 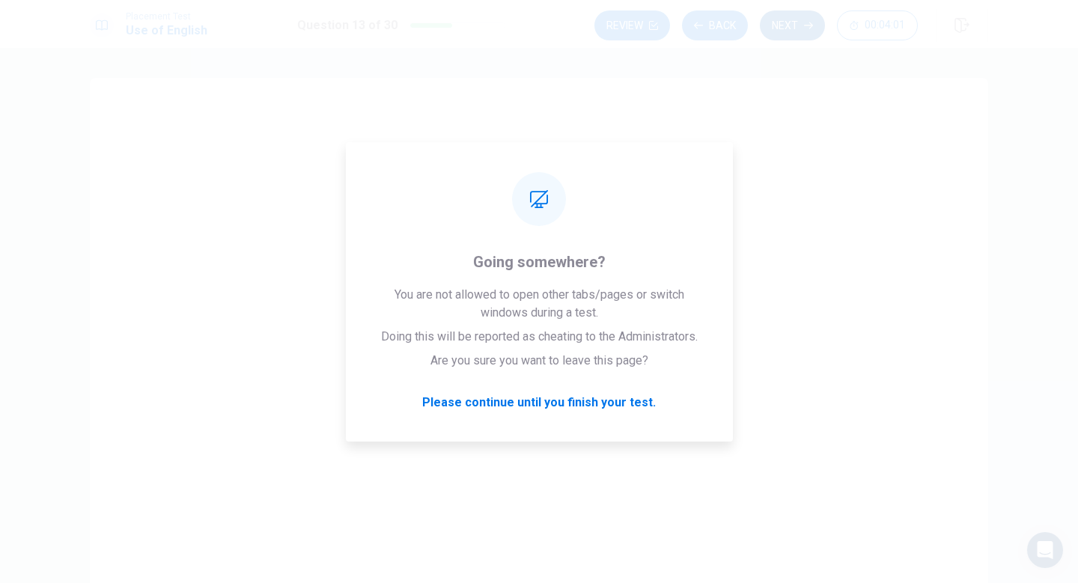 What do you see at coordinates (539, 242) in the screenshot?
I see `button: Avisit` at bounding box center [539, 242].